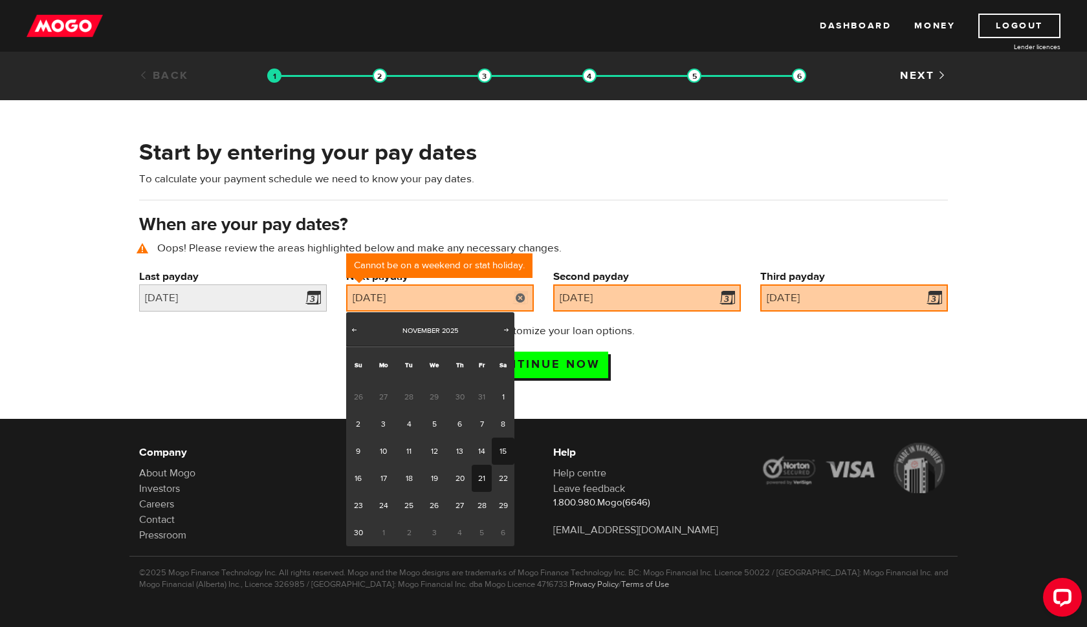 Image resolution: width=1087 pixels, height=627 pixels. Describe the element at coordinates (233, 453) in the screenshot. I see `h6: Company` at that location.